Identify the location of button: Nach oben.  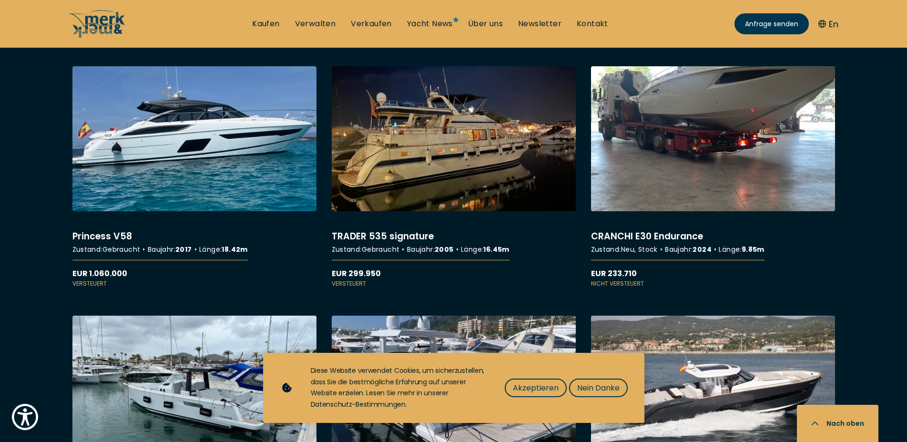
(837, 423).